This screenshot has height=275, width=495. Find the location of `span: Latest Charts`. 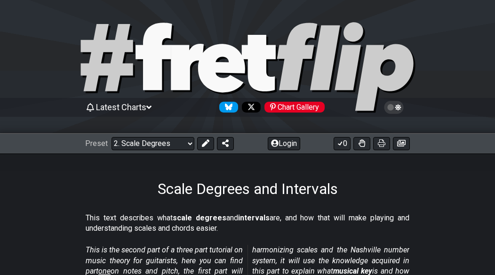

span: Latest Charts is located at coordinates (121, 107).